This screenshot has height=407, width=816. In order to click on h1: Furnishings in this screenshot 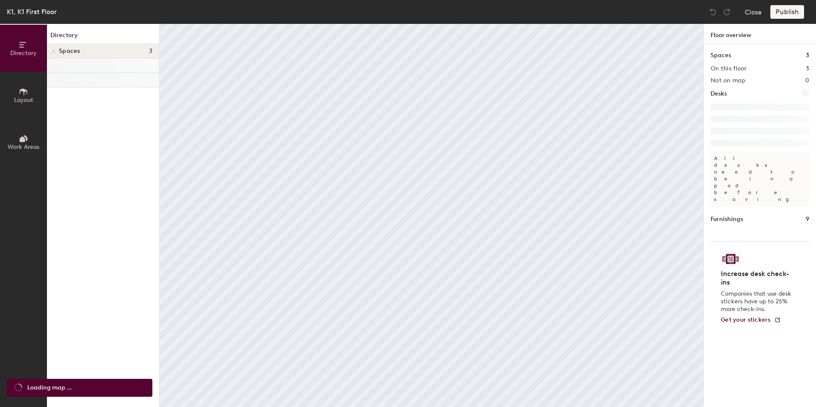, I will do `click(727, 219)`.